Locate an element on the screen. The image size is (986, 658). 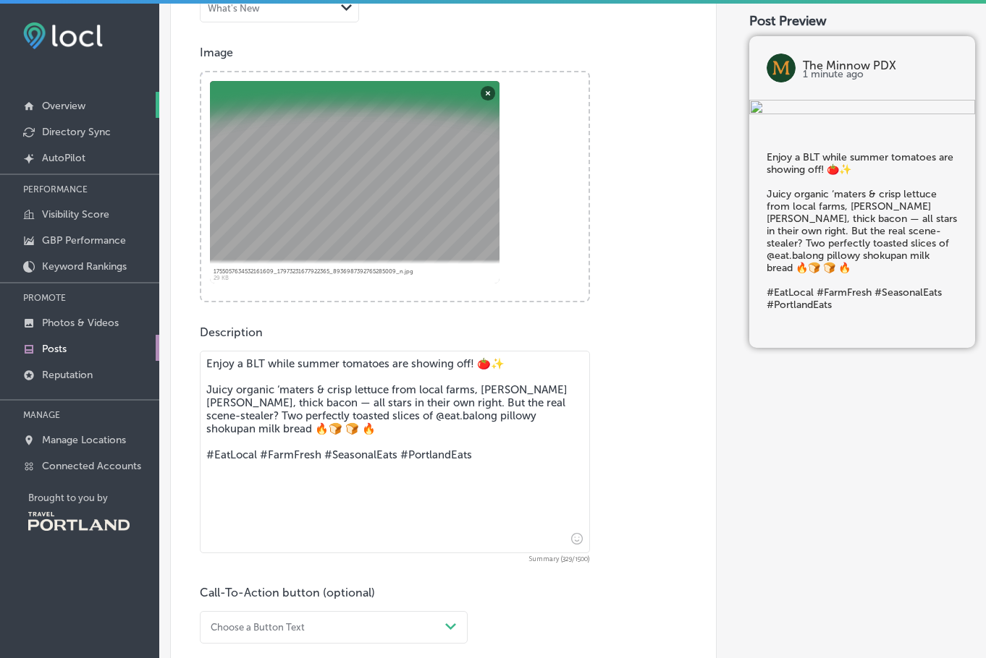
p: GBP Performance is located at coordinates (84, 240).